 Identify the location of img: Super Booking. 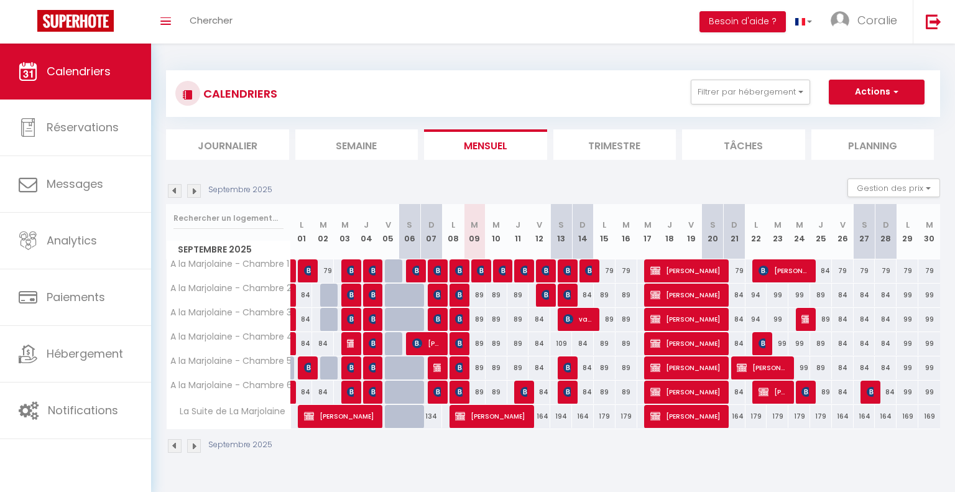
(75, 21).